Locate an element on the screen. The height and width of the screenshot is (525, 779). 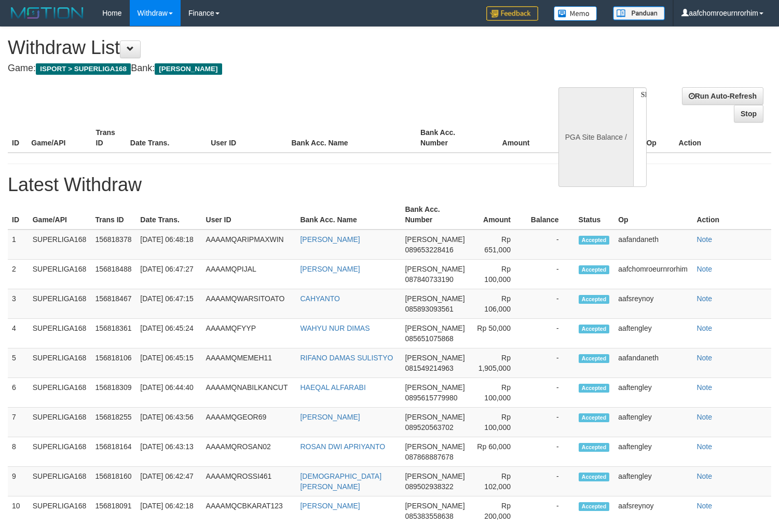
td: 156818255 is located at coordinates (113, 422).